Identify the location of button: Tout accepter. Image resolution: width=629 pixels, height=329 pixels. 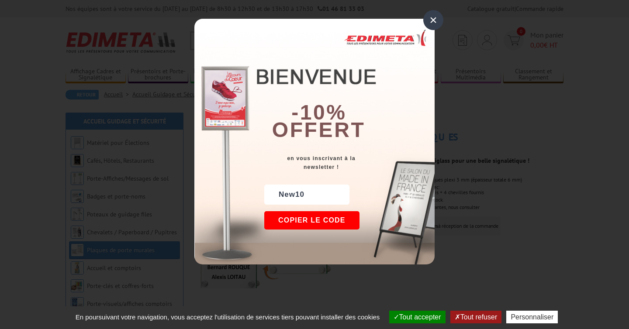
(417, 317).